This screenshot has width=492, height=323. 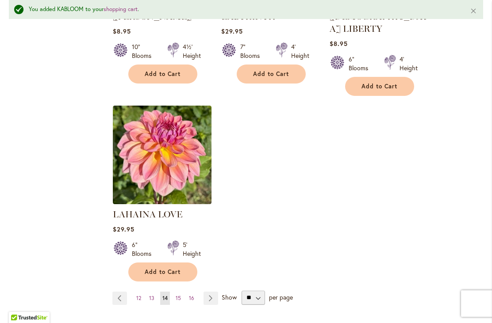 I want to click on span: Show, so click(x=229, y=297).